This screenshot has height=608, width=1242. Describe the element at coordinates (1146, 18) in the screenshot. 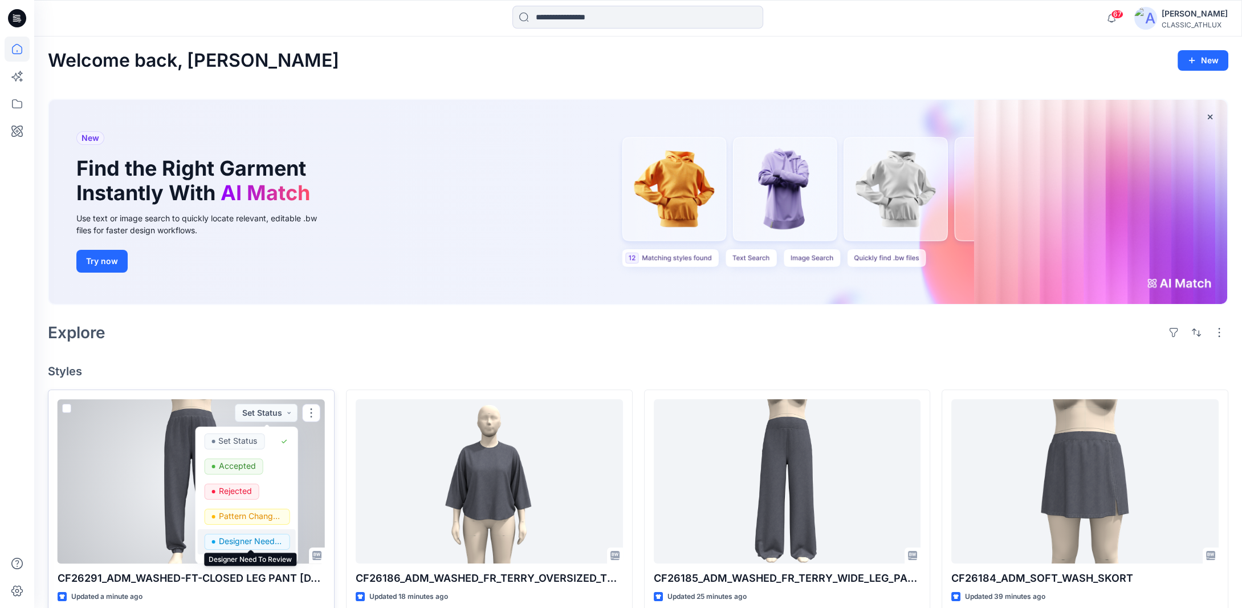

I see `img: avatar` at that location.